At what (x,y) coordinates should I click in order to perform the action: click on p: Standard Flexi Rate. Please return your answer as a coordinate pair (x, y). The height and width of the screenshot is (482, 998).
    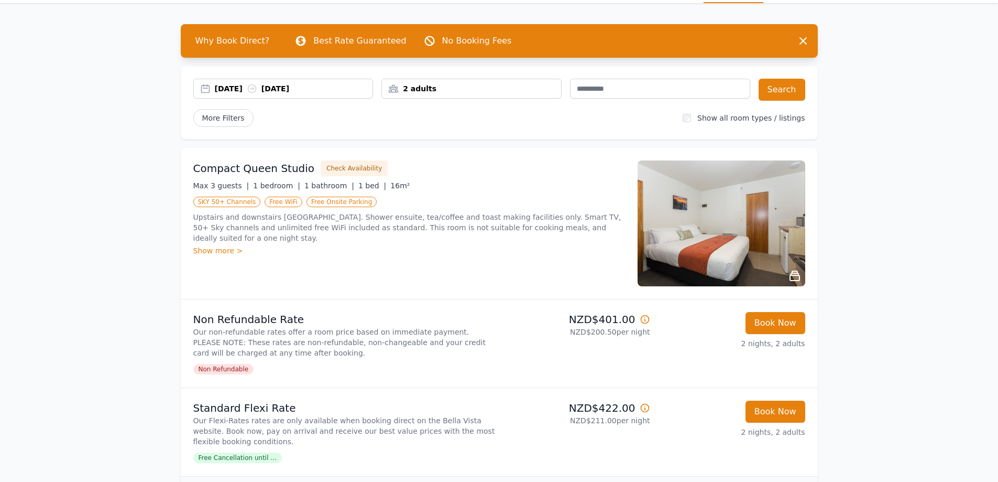
    Looking at the image, I should click on (344, 408).